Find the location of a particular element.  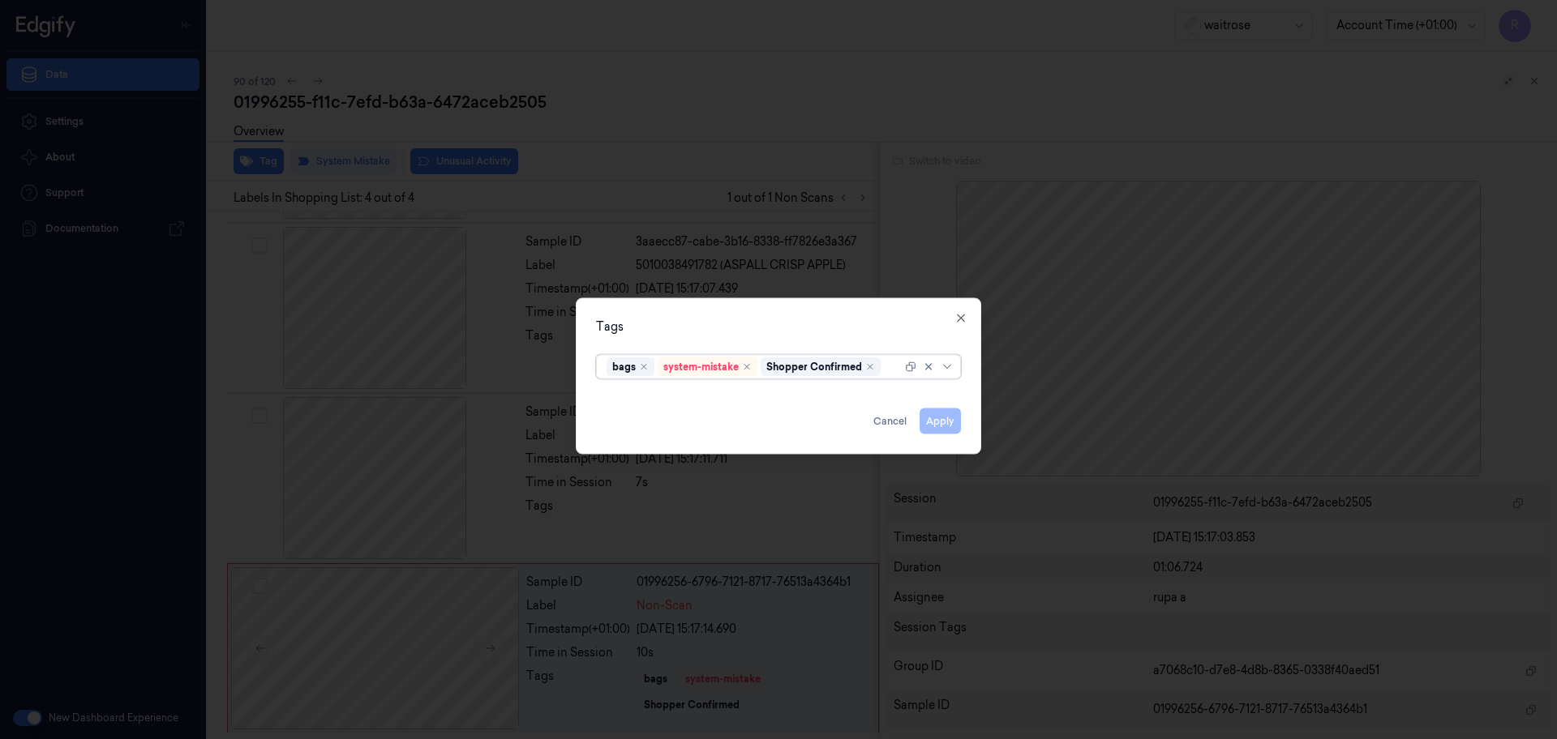

div: Shopper Confirmed is located at coordinates (814, 367).